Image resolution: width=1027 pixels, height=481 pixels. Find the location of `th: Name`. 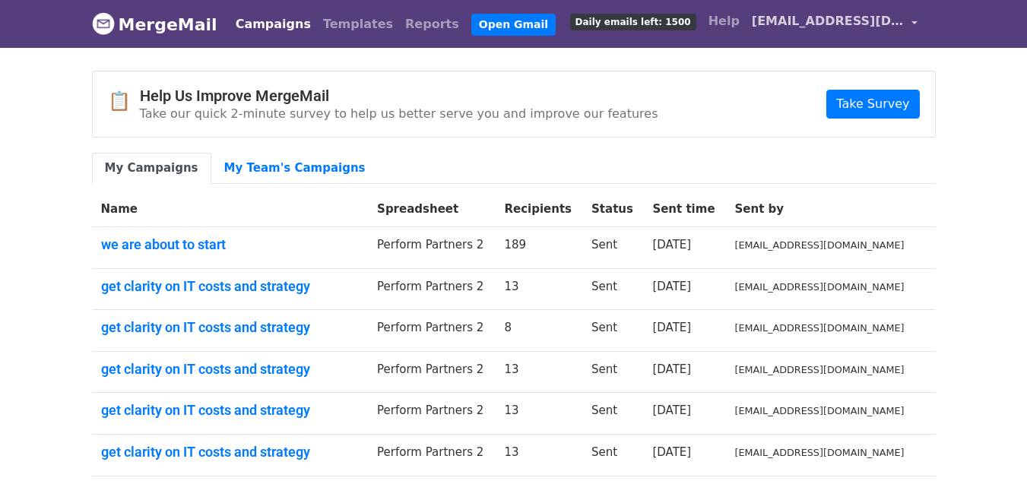

th: Name is located at coordinates (230, 209).